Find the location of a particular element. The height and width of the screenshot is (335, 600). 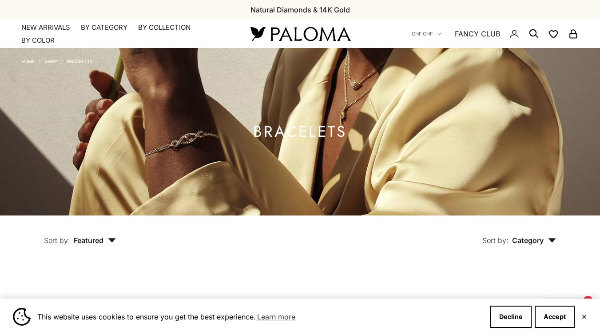

summary: By Color is located at coordinates (38, 40).